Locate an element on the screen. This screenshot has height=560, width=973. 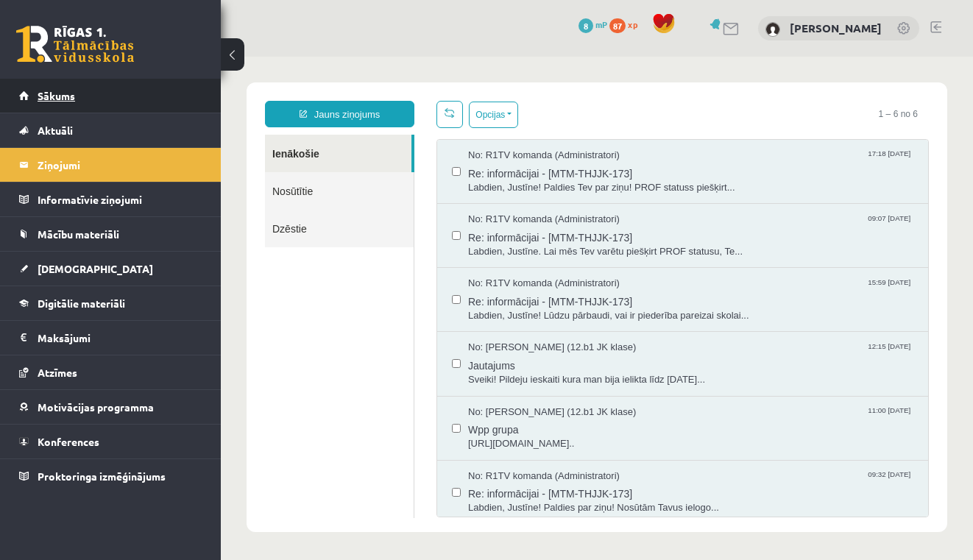
span: Digitālie materiāli is located at coordinates (81, 303).